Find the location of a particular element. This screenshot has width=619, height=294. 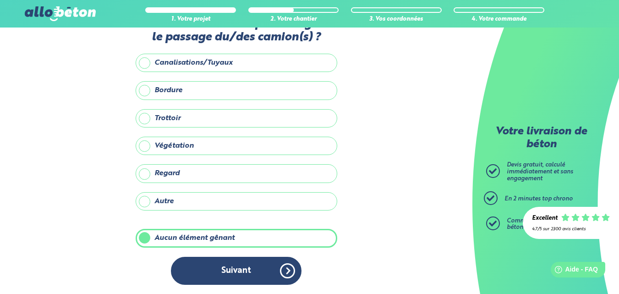

label: Bordure is located at coordinates (236, 90).